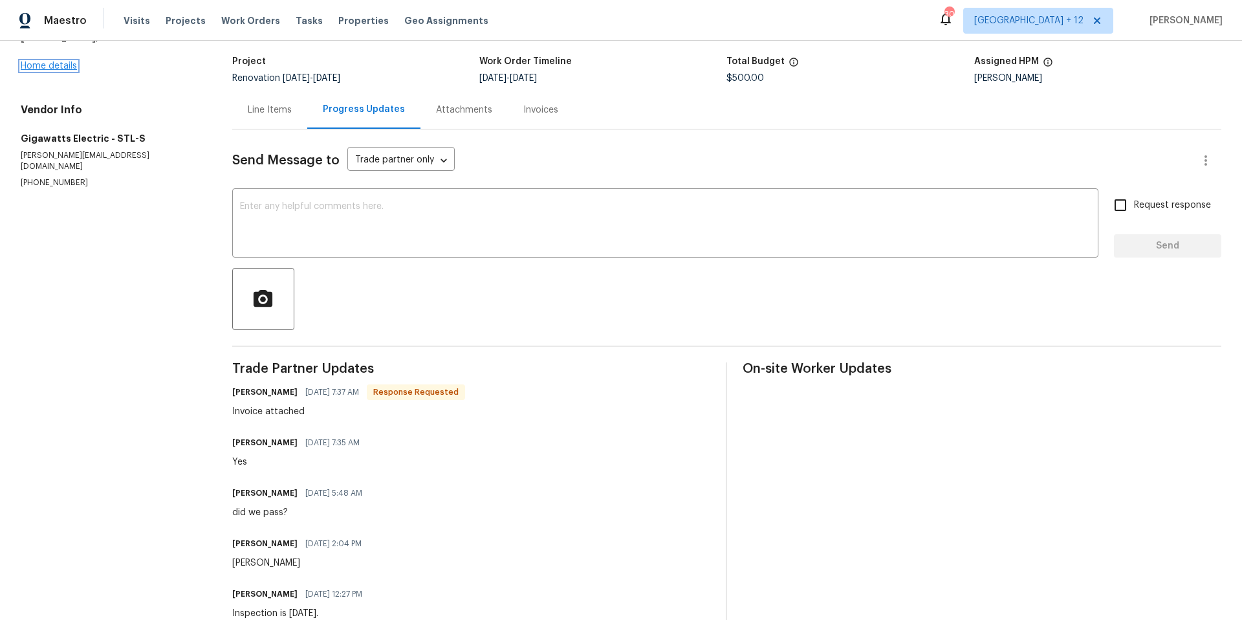 The image size is (1242, 620). I want to click on span: Geo Assignments, so click(446, 21).